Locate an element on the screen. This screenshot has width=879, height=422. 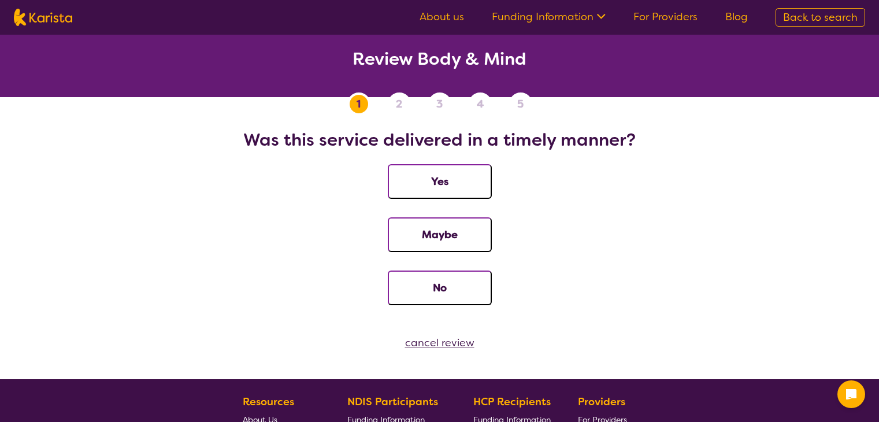
button: Maybe is located at coordinates (440, 235).